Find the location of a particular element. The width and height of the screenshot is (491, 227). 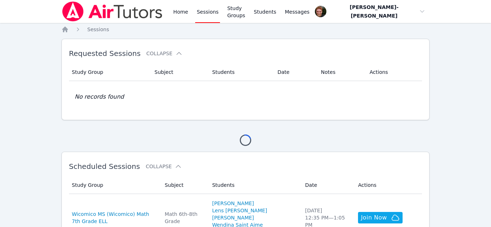

div: Math 6th-8th Grade is located at coordinates (184, 218).